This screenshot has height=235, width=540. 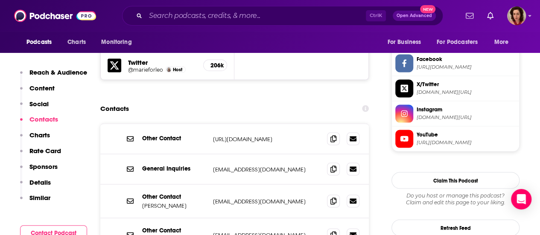 What do you see at coordinates (517, 16) in the screenshot?
I see `img: User Profile` at bounding box center [517, 16].